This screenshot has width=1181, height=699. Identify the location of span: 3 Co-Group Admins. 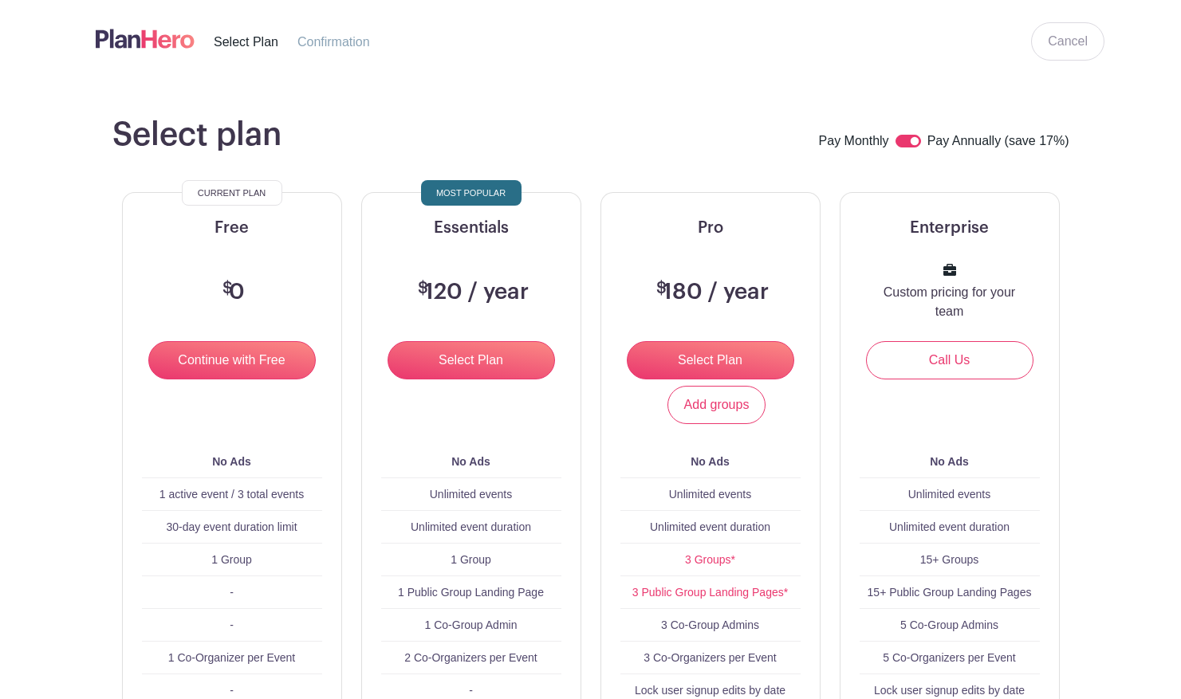
(710, 625).